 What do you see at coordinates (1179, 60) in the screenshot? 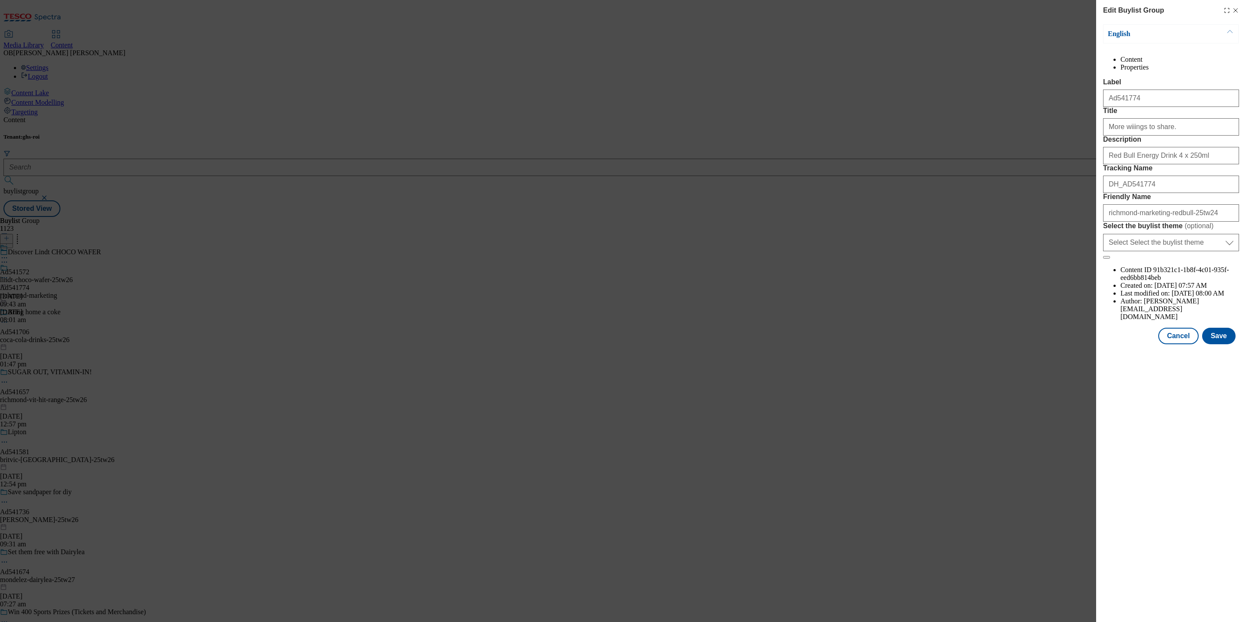
I see `li: Content` at bounding box center [1179, 60].